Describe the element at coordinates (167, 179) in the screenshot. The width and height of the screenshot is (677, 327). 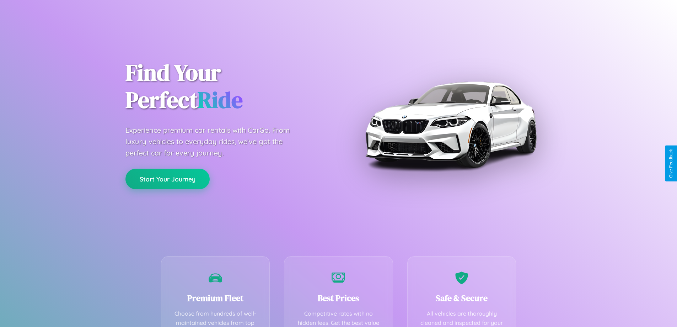
I see `button: Start Your Journey` at that location.